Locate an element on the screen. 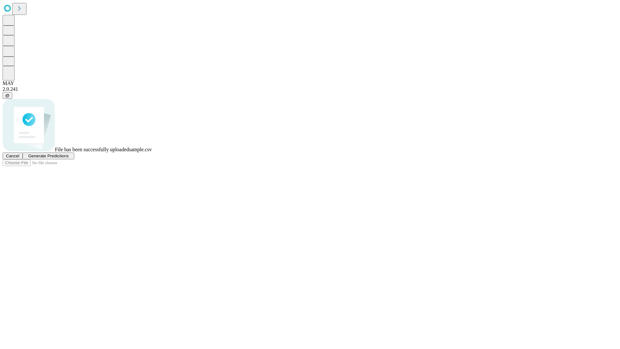 This screenshot has height=349, width=620. span: Cancel is located at coordinates (13, 156).